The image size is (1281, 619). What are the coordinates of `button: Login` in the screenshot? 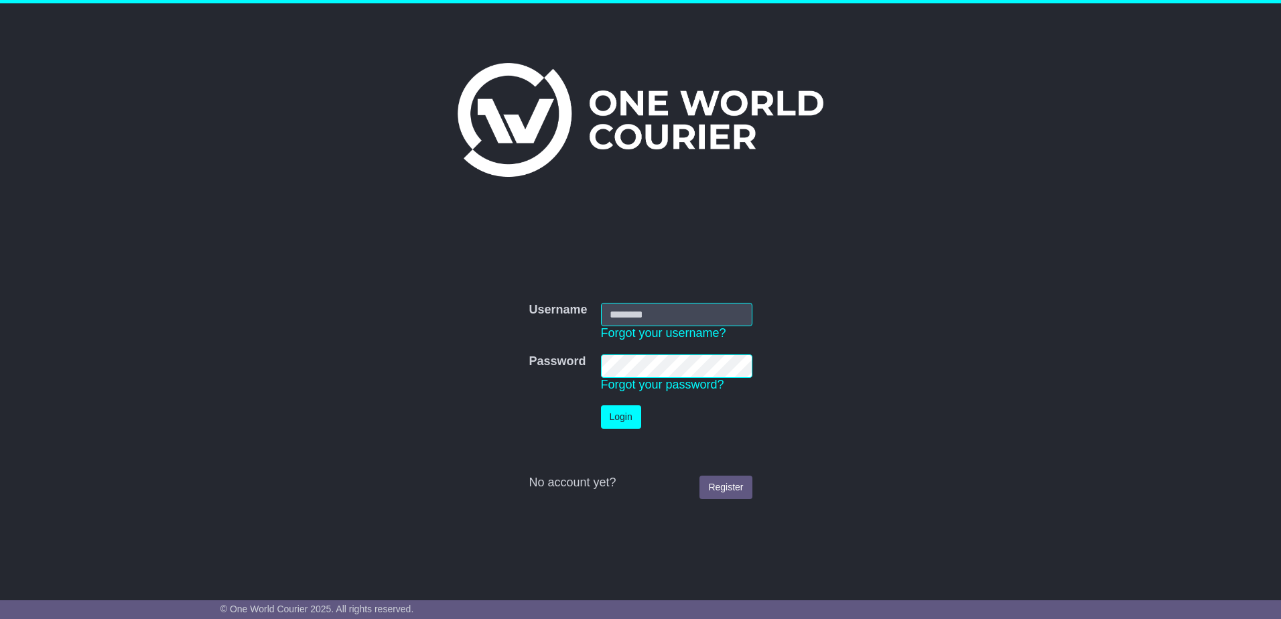 It's located at (621, 417).